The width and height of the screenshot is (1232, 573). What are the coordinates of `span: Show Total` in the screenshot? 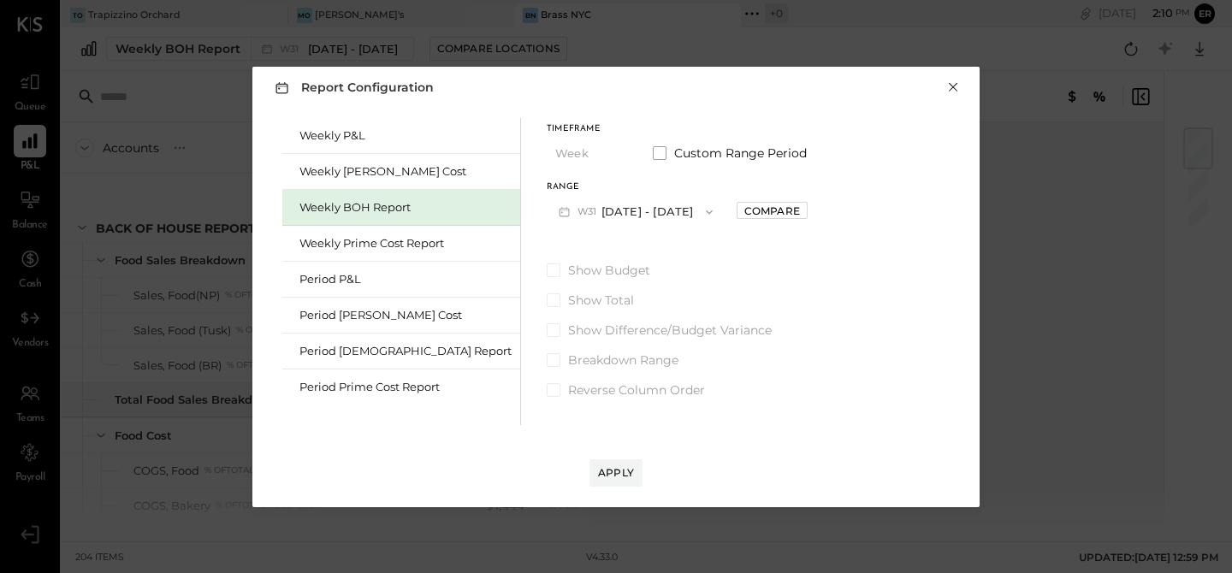 It's located at (601, 300).